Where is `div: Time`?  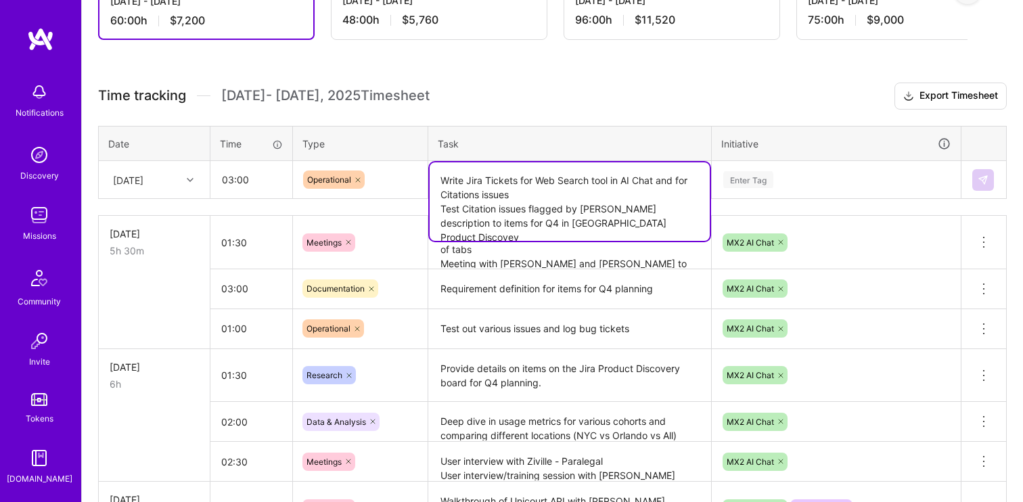 div: Time is located at coordinates (251, 143).